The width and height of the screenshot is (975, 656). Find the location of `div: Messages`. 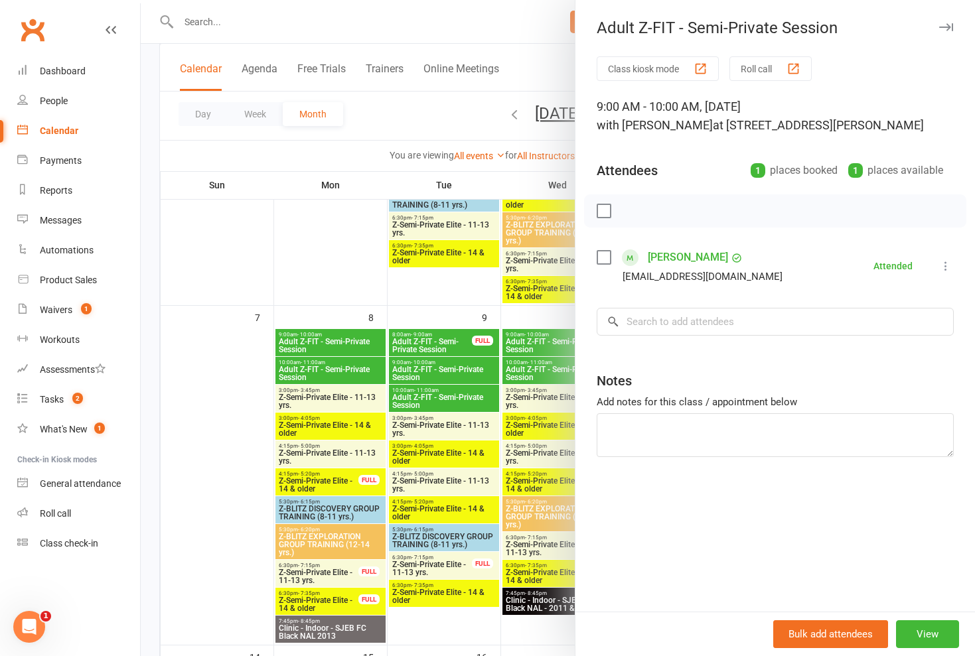

div: Messages is located at coordinates (60, 220).